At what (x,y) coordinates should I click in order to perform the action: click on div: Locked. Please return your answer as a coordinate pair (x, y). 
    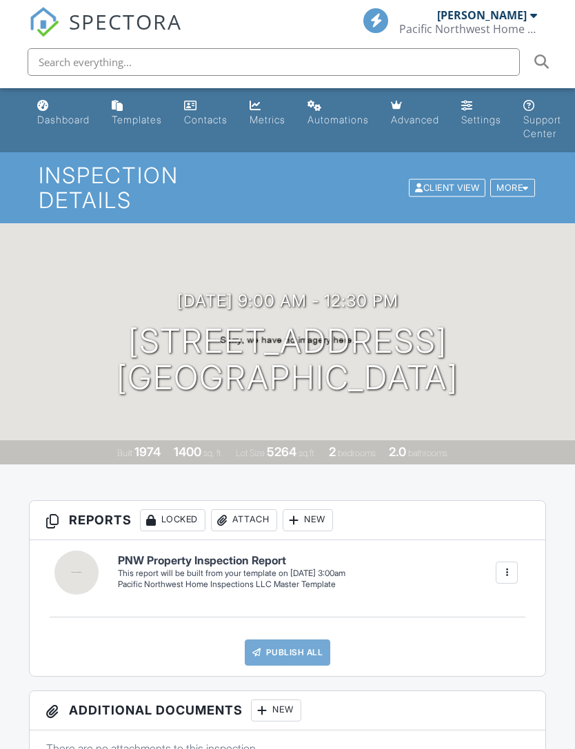
    Looking at the image, I should click on (172, 521).